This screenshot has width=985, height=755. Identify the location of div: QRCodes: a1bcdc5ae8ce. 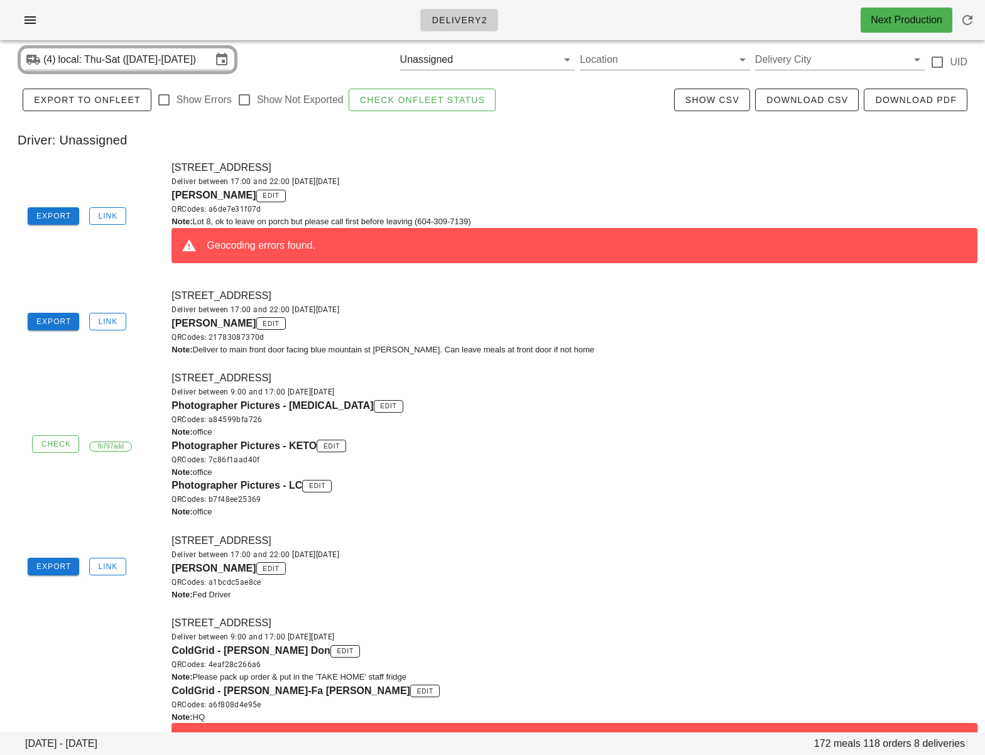
(574, 582).